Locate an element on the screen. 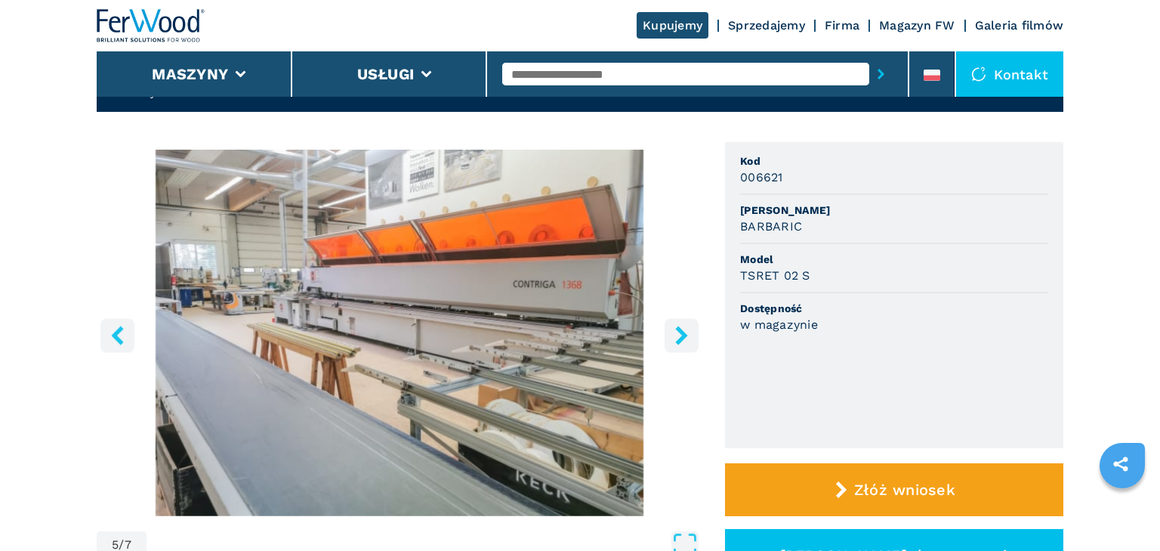 This screenshot has height=551, width=1160. a: Firma is located at coordinates (842, 25).